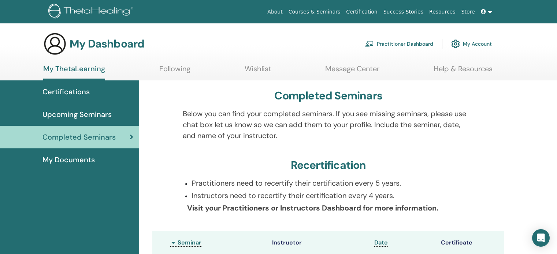 This screenshot has width=557, height=254. I want to click on a: My ThetaLearning, so click(74, 72).